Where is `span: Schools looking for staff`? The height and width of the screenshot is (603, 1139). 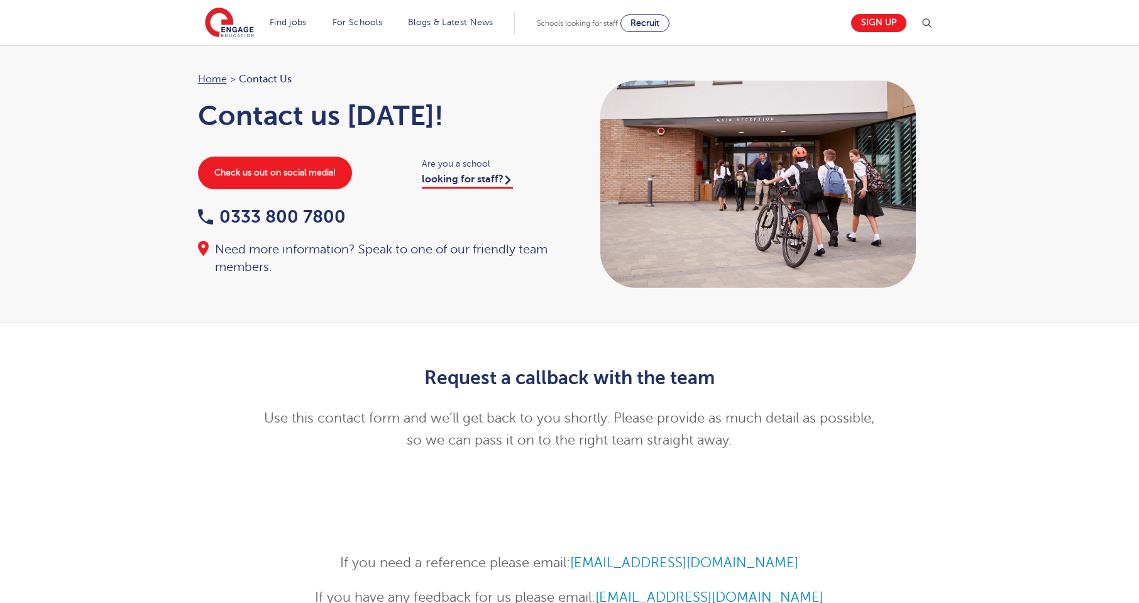
span: Schools looking for staff is located at coordinates (577, 23).